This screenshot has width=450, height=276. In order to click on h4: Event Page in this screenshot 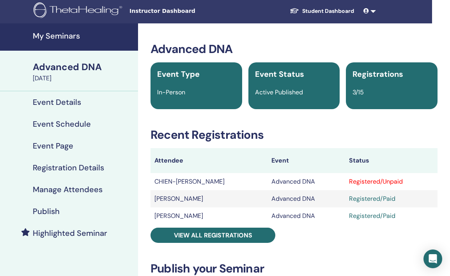, I will do `click(53, 146)`.